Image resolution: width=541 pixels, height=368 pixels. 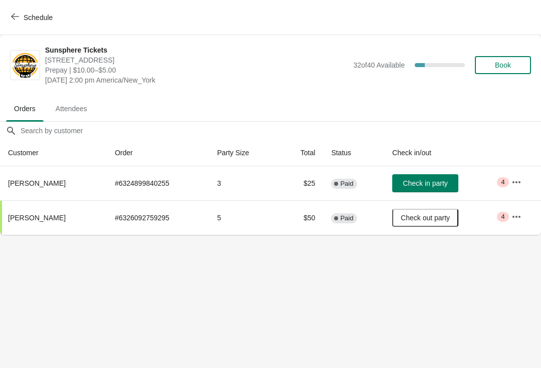 What do you see at coordinates (33, 18) in the screenshot?
I see `button: Schedule` at bounding box center [33, 18].